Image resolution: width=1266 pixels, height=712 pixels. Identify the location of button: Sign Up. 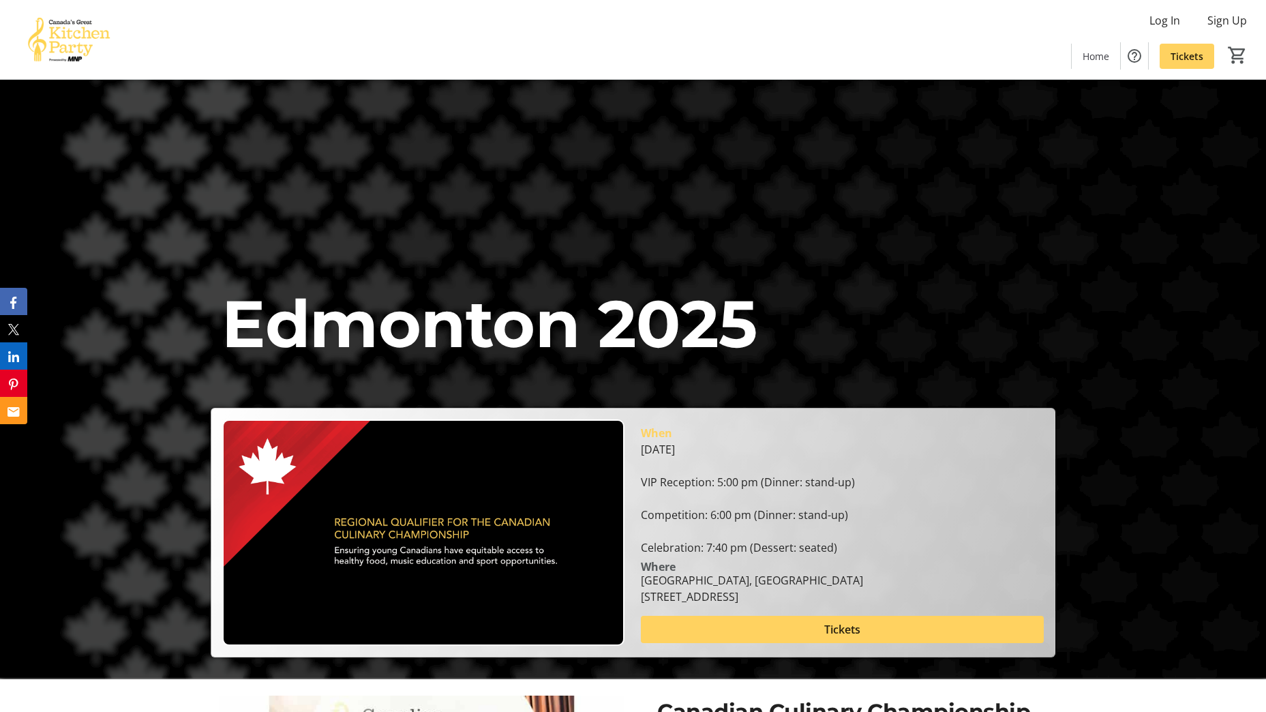
(1227, 20).